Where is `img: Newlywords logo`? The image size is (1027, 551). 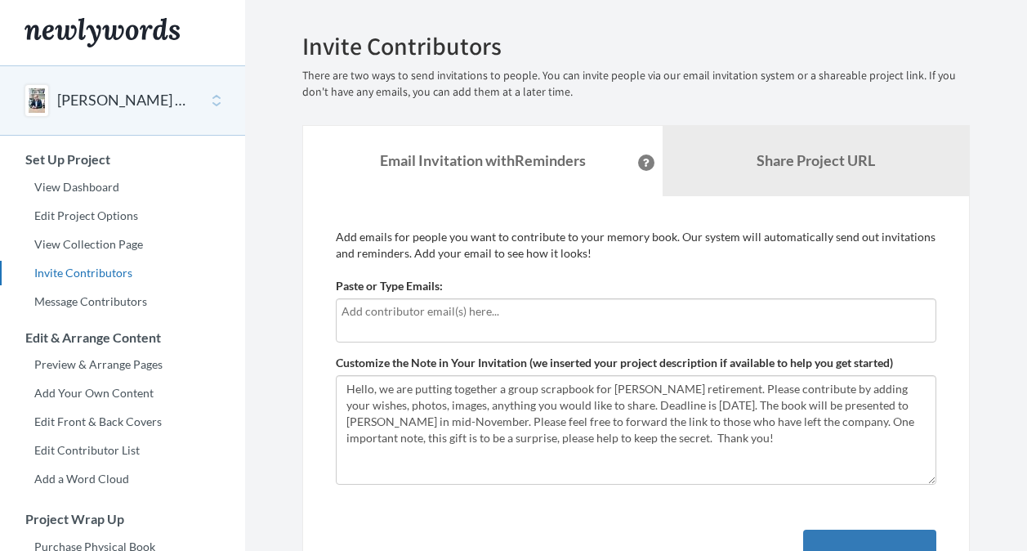 img: Newlywords logo is located at coordinates (102, 33).